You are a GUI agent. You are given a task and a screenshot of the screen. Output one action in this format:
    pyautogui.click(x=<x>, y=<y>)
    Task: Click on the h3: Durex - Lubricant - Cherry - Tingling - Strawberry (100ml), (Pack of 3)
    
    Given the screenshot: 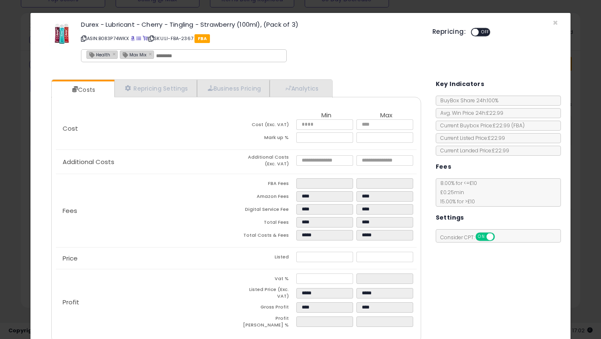 What is the action you would take?
    pyautogui.click(x=250, y=24)
    